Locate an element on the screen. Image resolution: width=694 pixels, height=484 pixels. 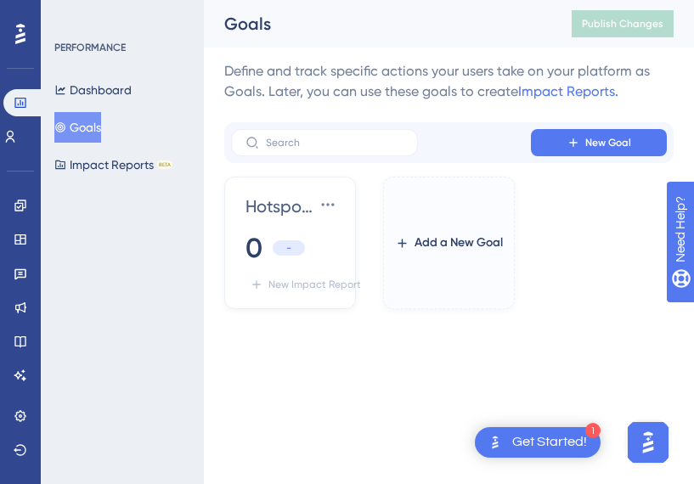
div: 1 is located at coordinates (593, 430).